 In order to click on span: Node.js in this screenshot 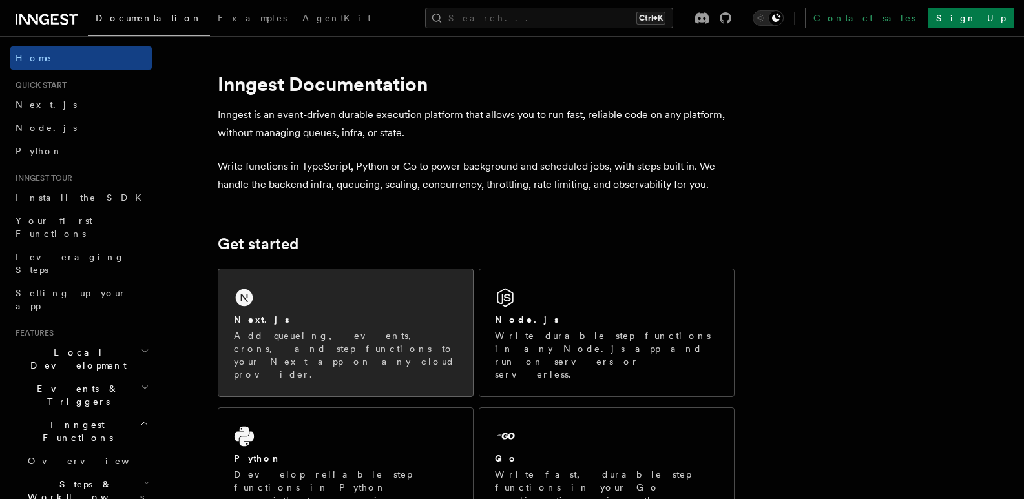, I will do `click(46, 128)`.